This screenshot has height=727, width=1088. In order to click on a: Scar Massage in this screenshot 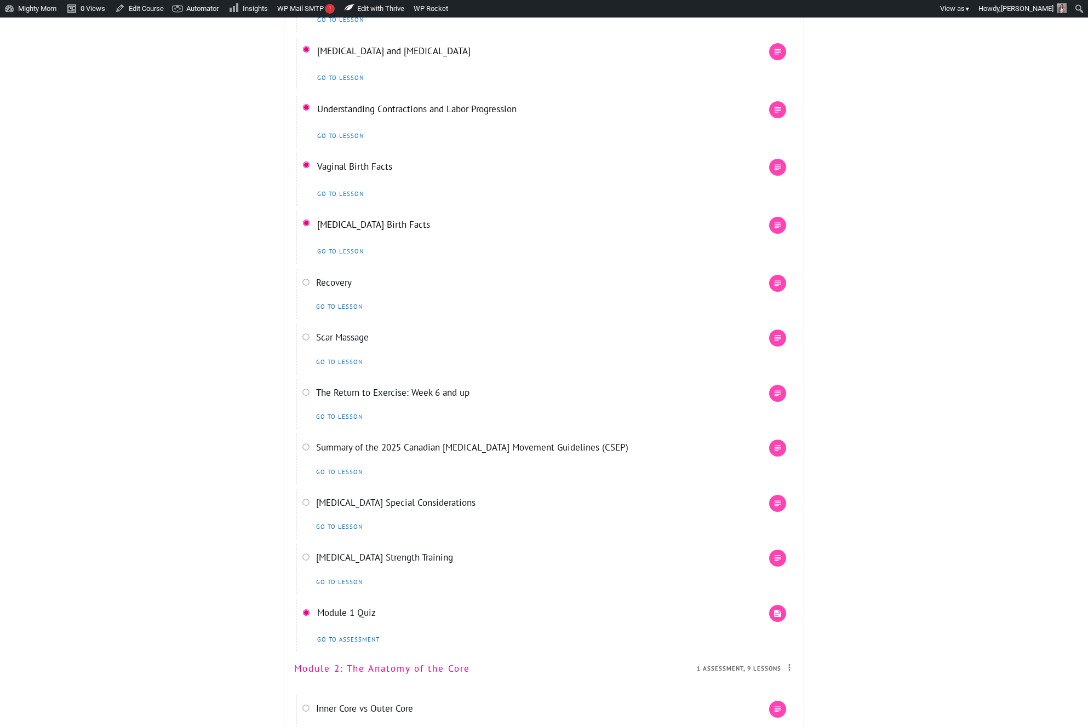, I will do `click(342, 337)`.